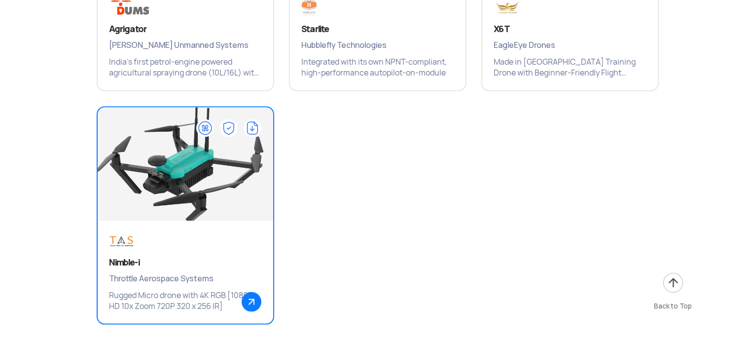 This screenshot has height=343, width=755. I want to click on h3: Nimble-i, so click(185, 262).